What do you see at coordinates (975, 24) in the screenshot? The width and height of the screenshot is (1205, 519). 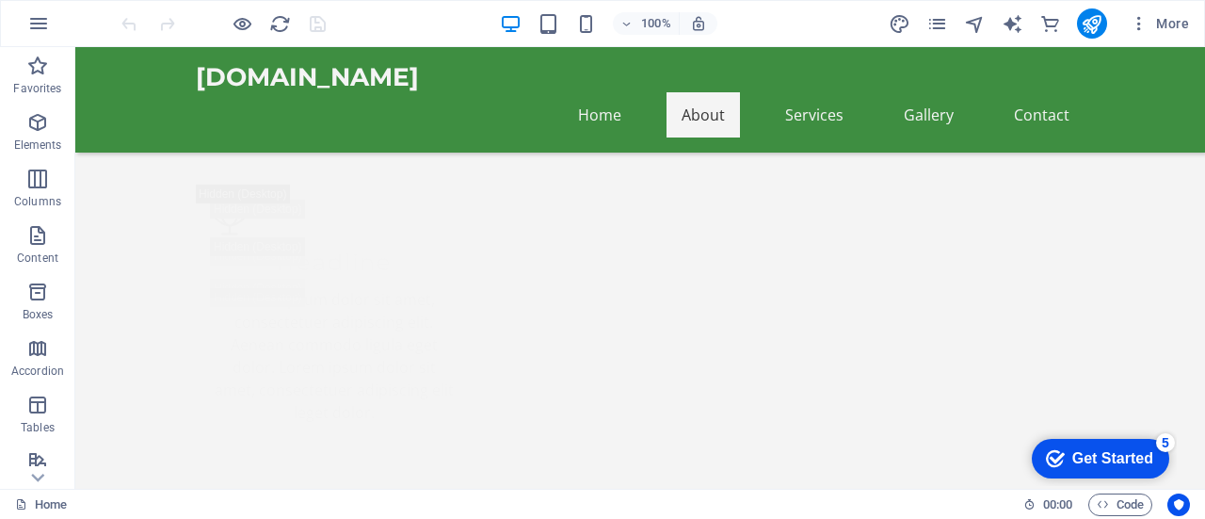 I see `i: Navigator` at bounding box center [975, 24].